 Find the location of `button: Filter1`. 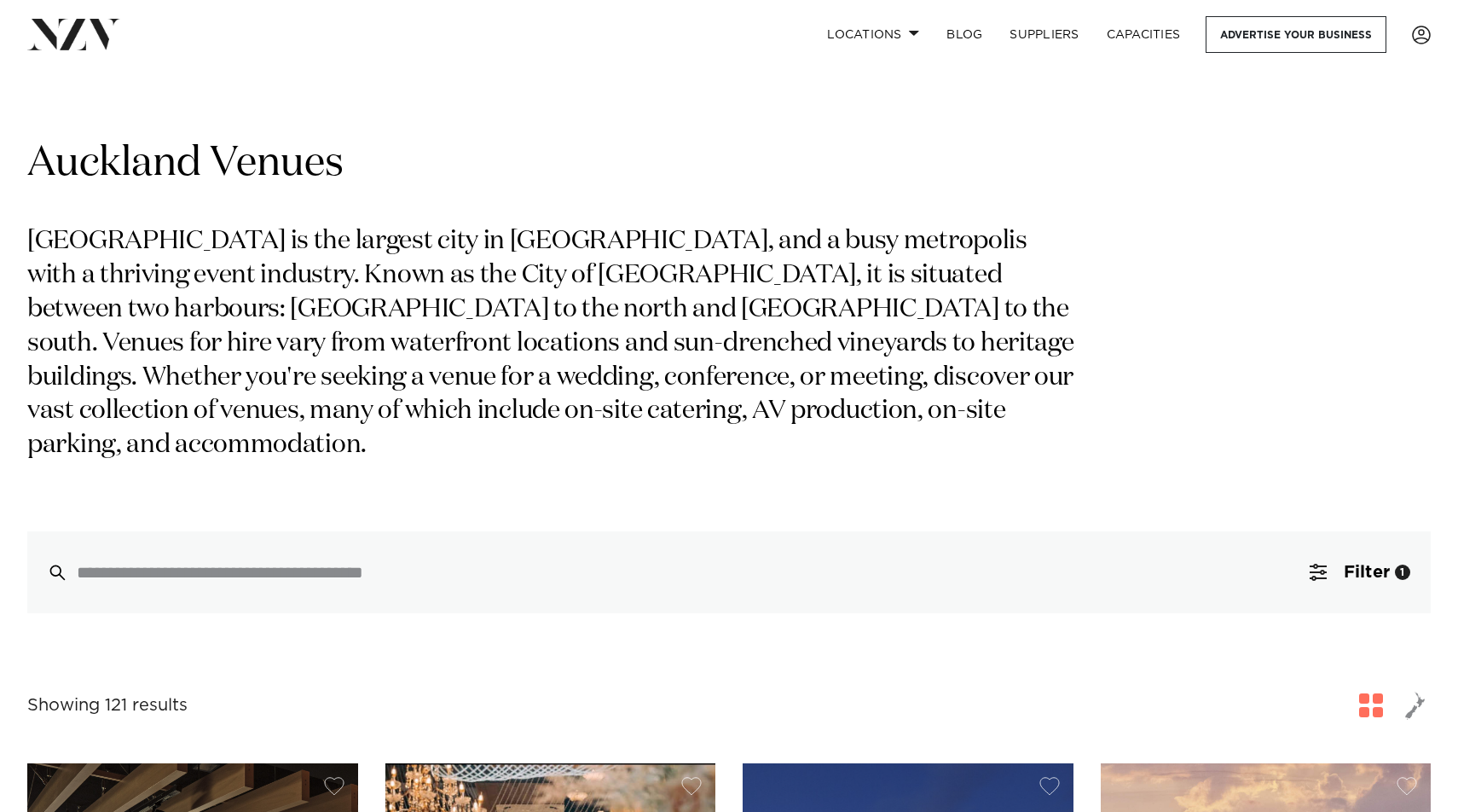

button: Filter1 is located at coordinates (1359, 572).